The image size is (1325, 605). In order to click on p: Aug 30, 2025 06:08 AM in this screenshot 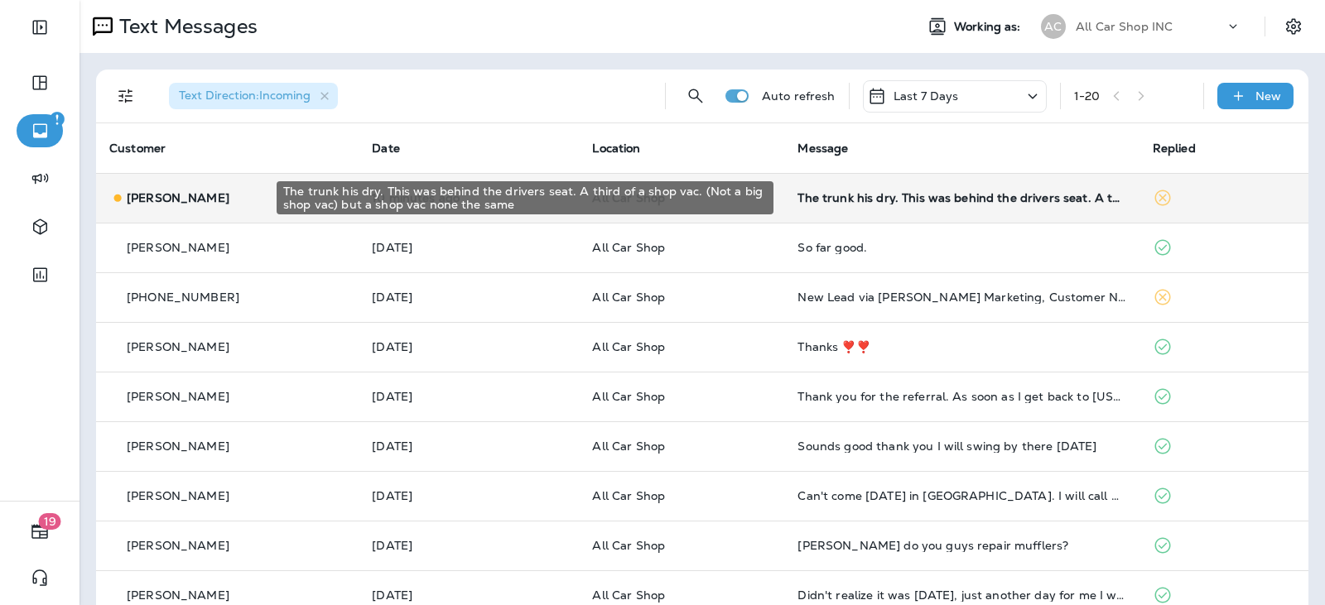, I will do `click(469, 297)`.